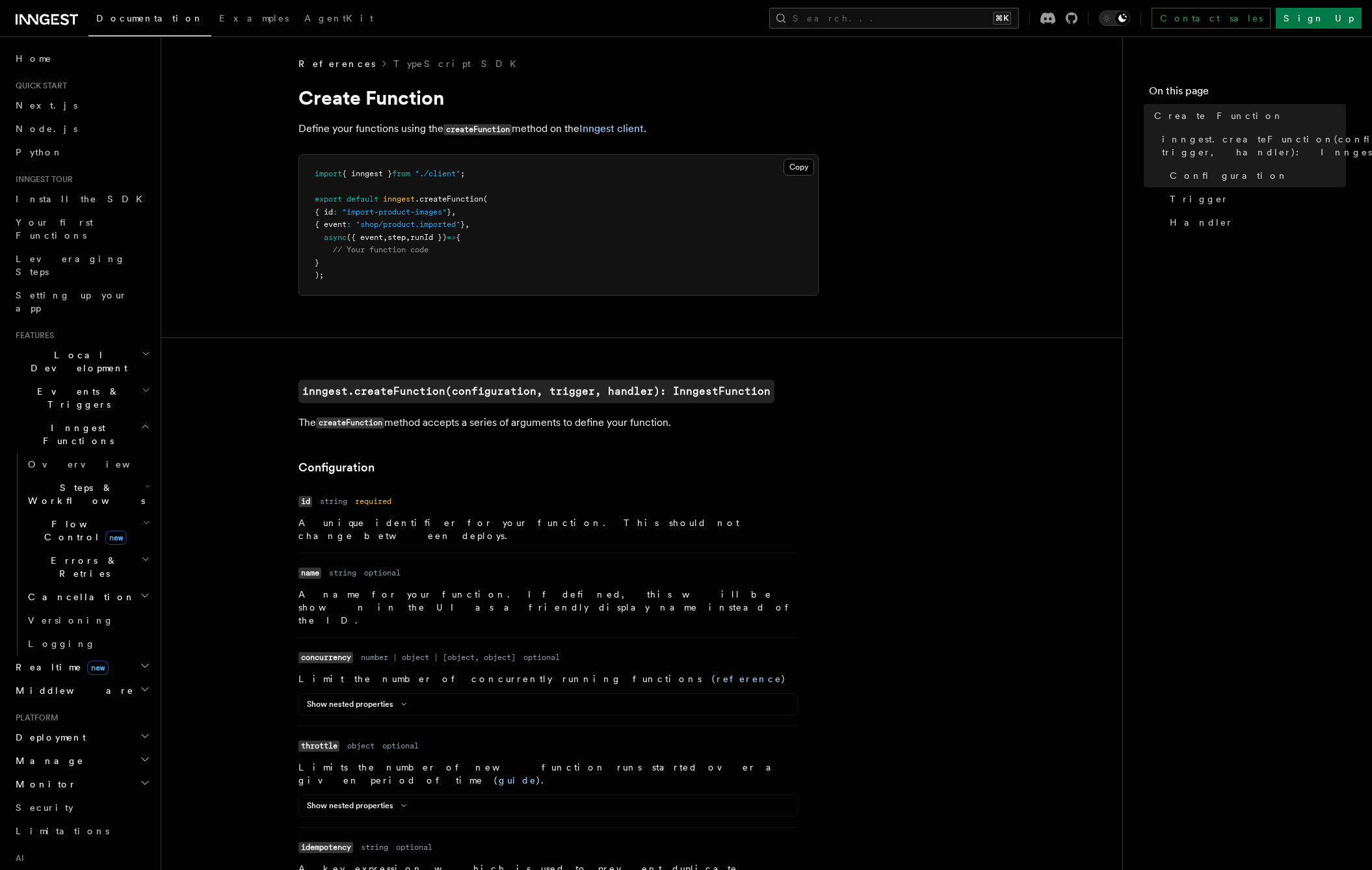 Image resolution: width=1372 pixels, height=870 pixels. What do you see at coordinates (326, 847) in the screenshot?
I see `code: idempotency` at bounding box center [326, 847].